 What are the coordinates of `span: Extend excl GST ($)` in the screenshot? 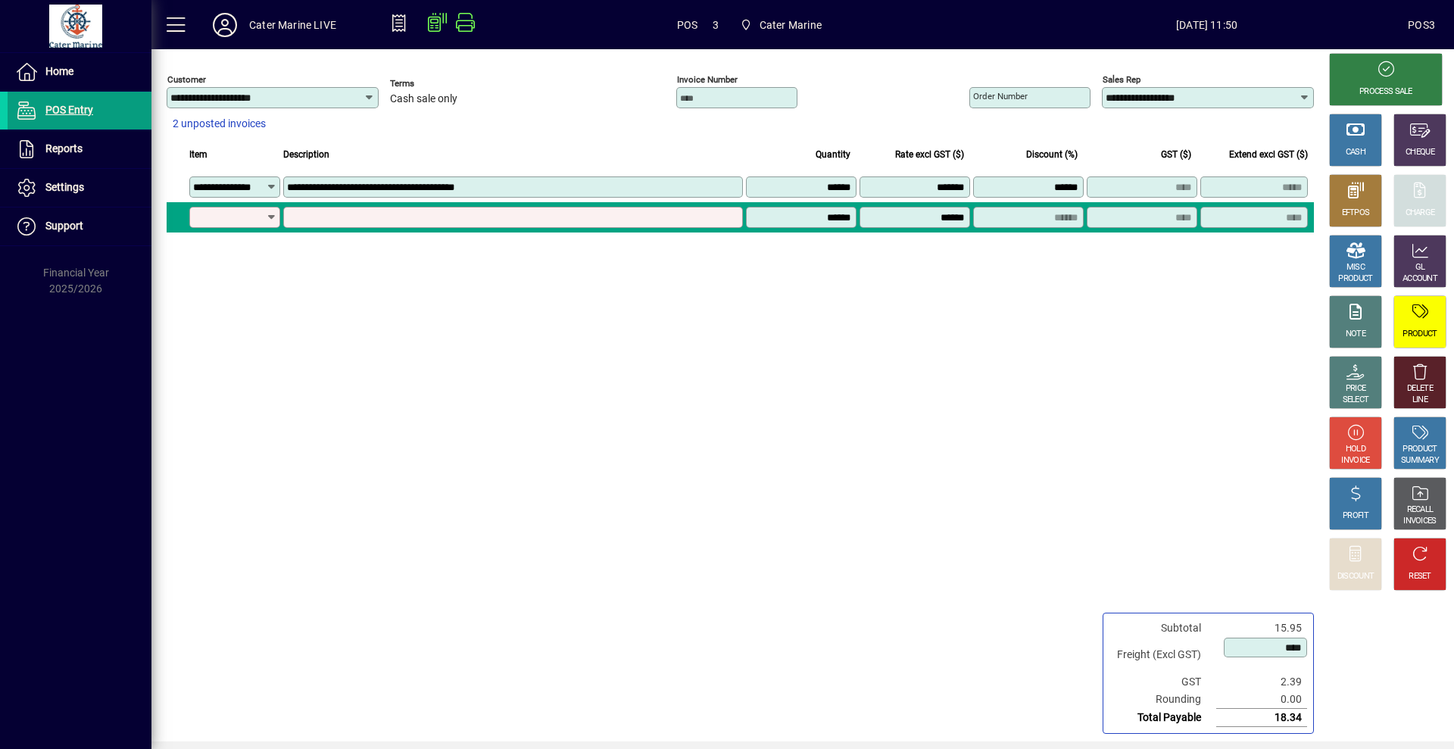 It's located at (1268, 154).